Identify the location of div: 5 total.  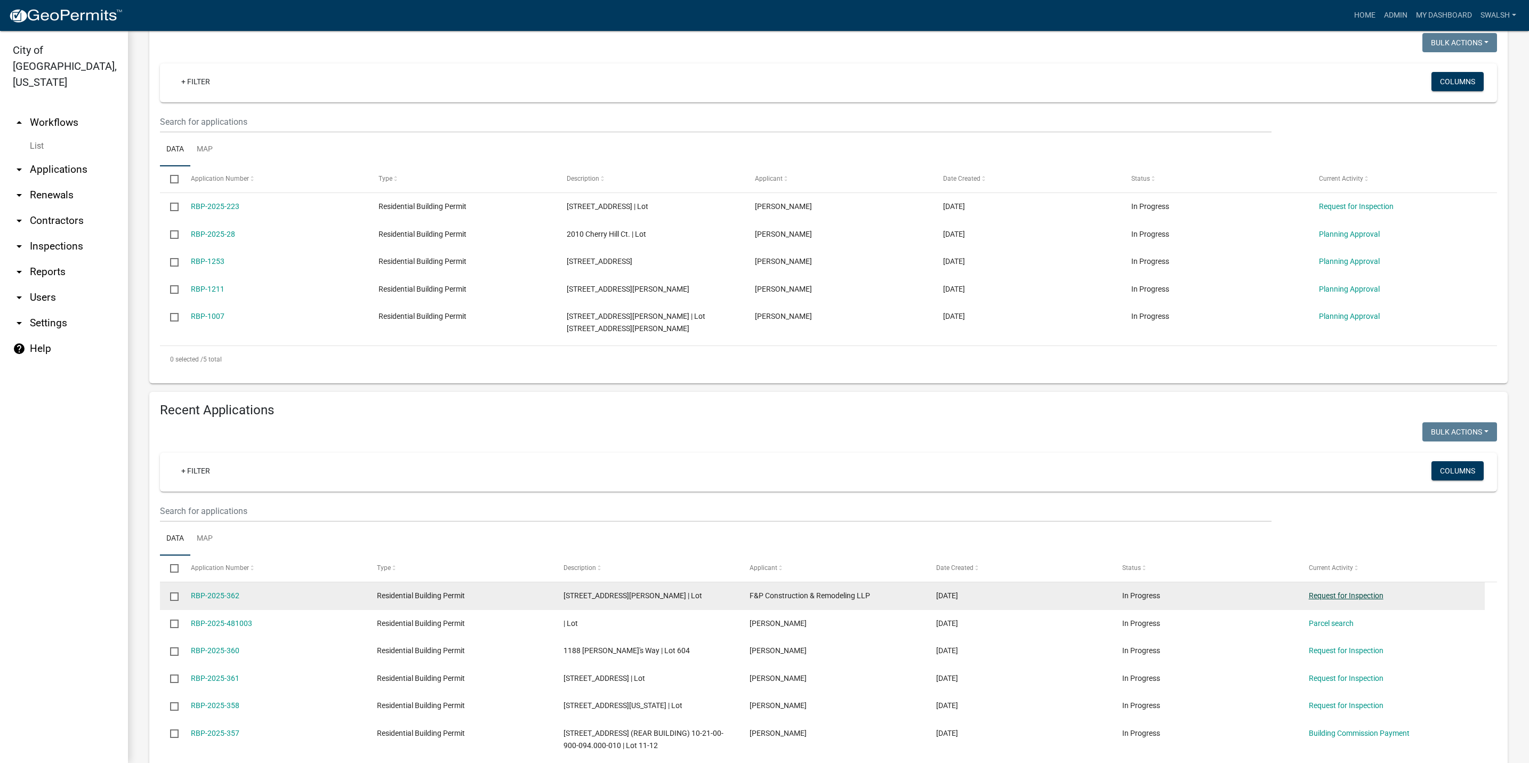
(828, 359).